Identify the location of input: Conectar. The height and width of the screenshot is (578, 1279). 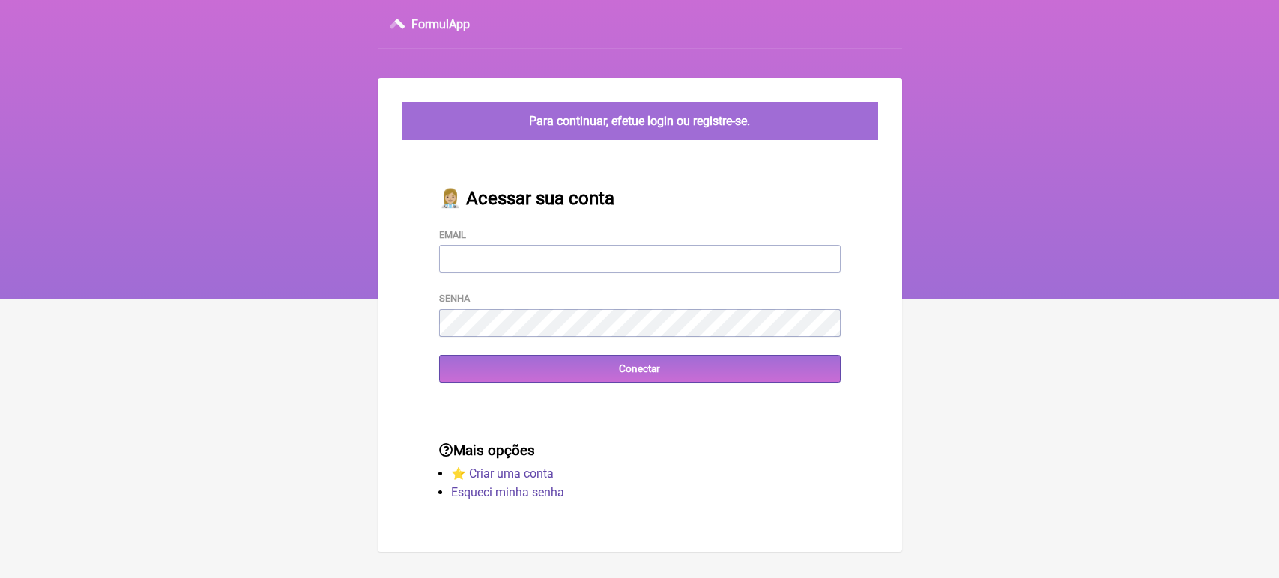
(640, 369).